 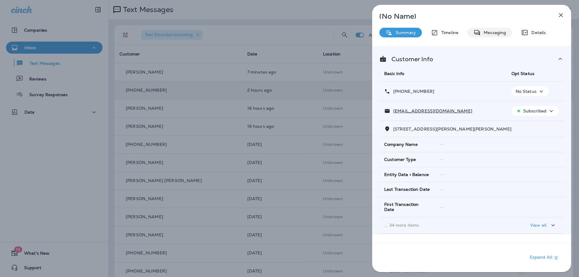 I want to click on span: Opt Status, so click(x=523, y=74).